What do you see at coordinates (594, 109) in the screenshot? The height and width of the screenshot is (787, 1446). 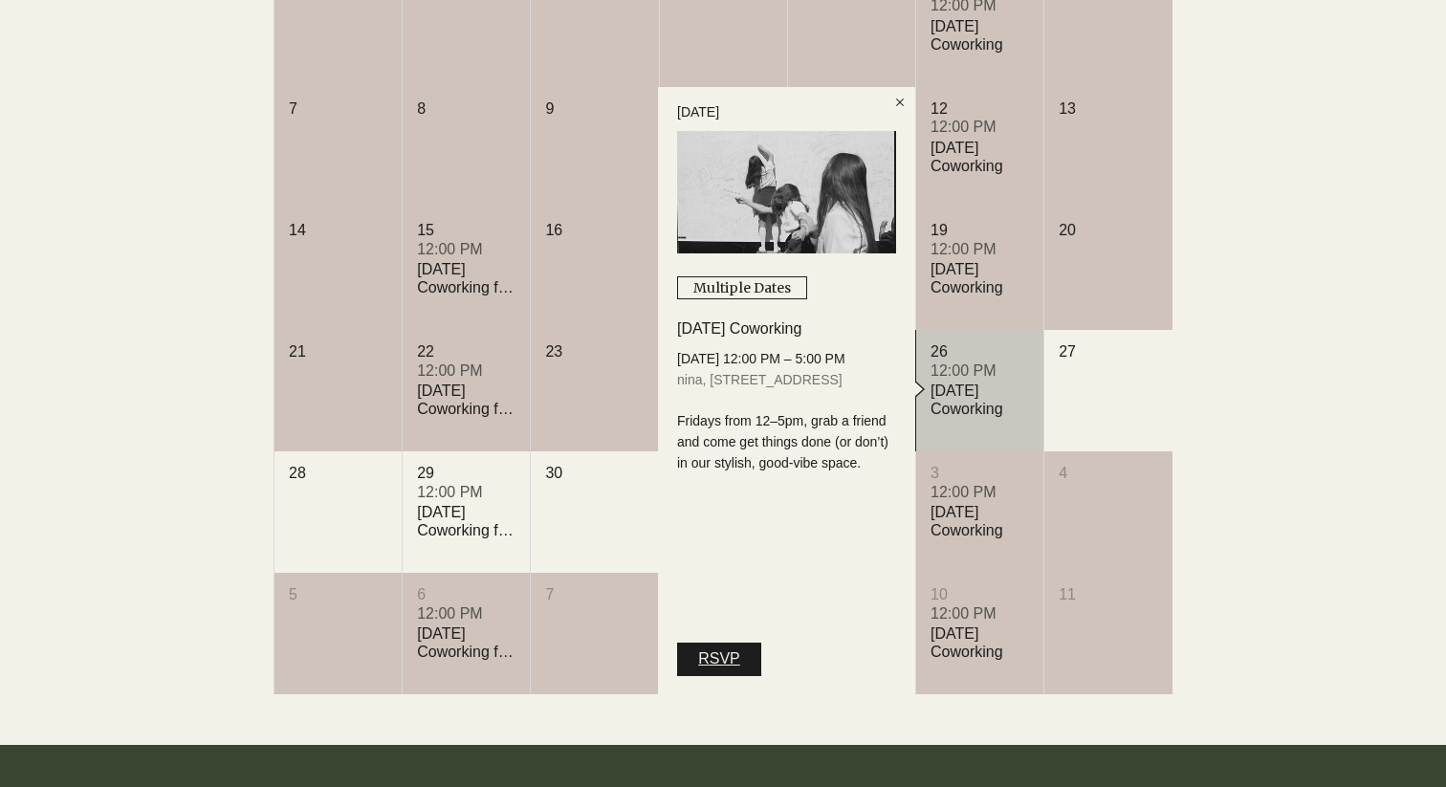 I see `div: 9` at bounding box center [594, 109].